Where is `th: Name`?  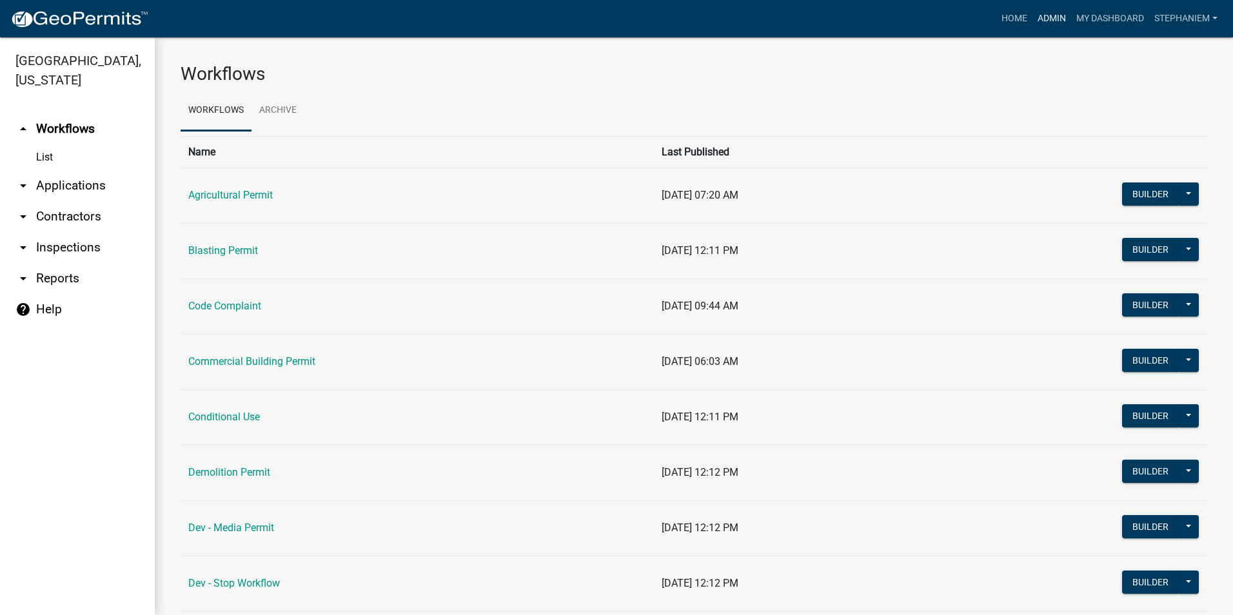 th: Name is located at coordinates (417, 152).